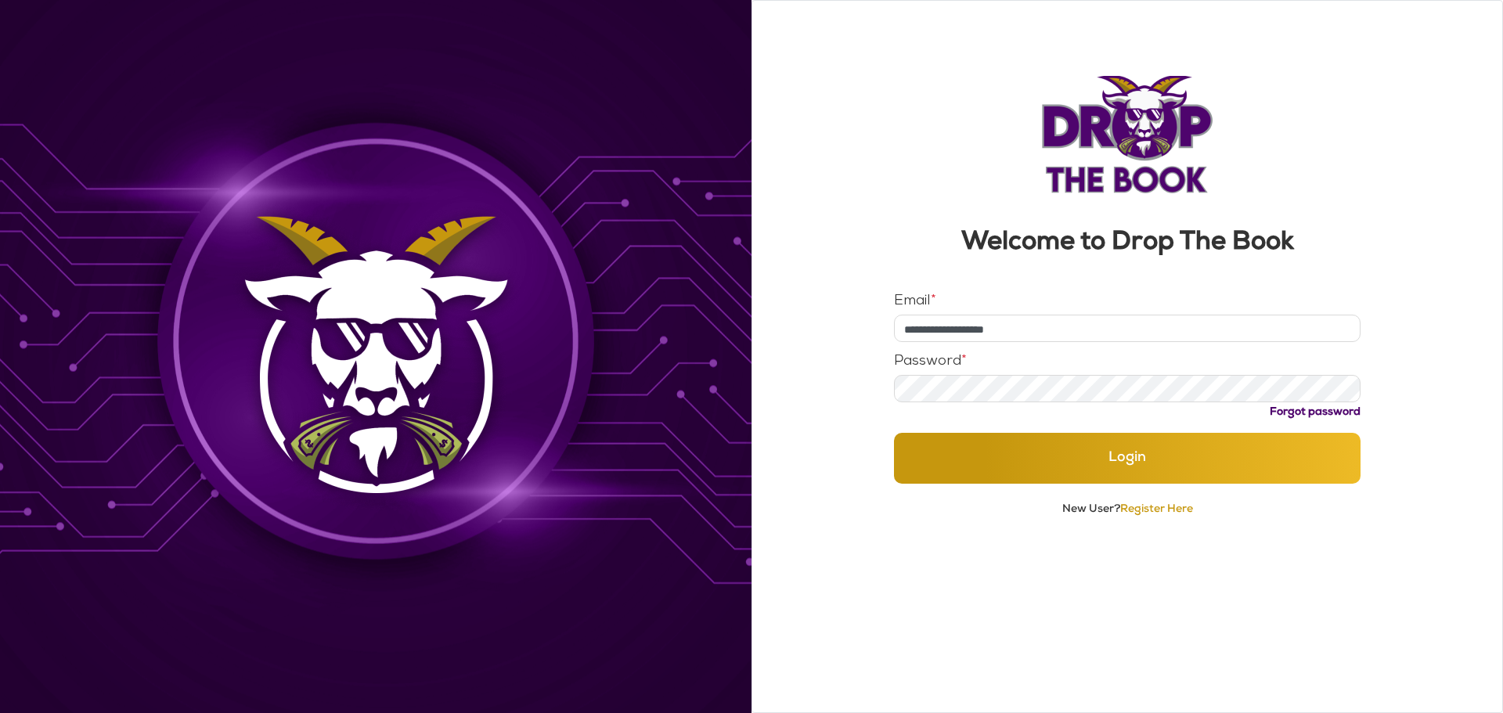 The width and height of the screenshot is (1503, 713). What do you see at coordinates (1128, 135) in the screenshot?
I see `img: Logo` at bounding box center [1128, 135].